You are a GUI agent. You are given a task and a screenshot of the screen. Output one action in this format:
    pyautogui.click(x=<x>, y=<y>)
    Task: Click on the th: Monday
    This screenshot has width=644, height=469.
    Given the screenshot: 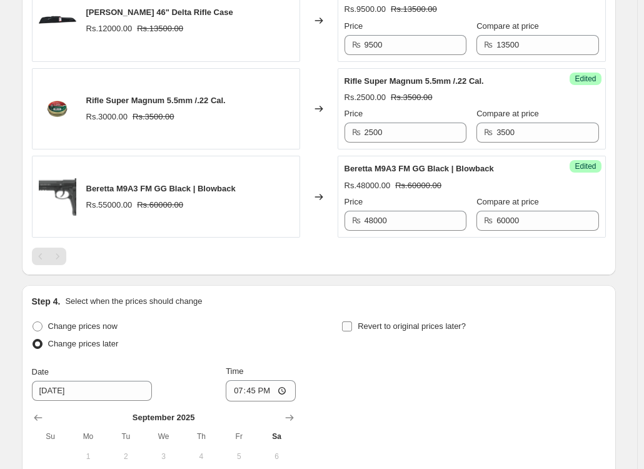 What is the action you would take?
    pyautogui.click(x=88, y=437)
    